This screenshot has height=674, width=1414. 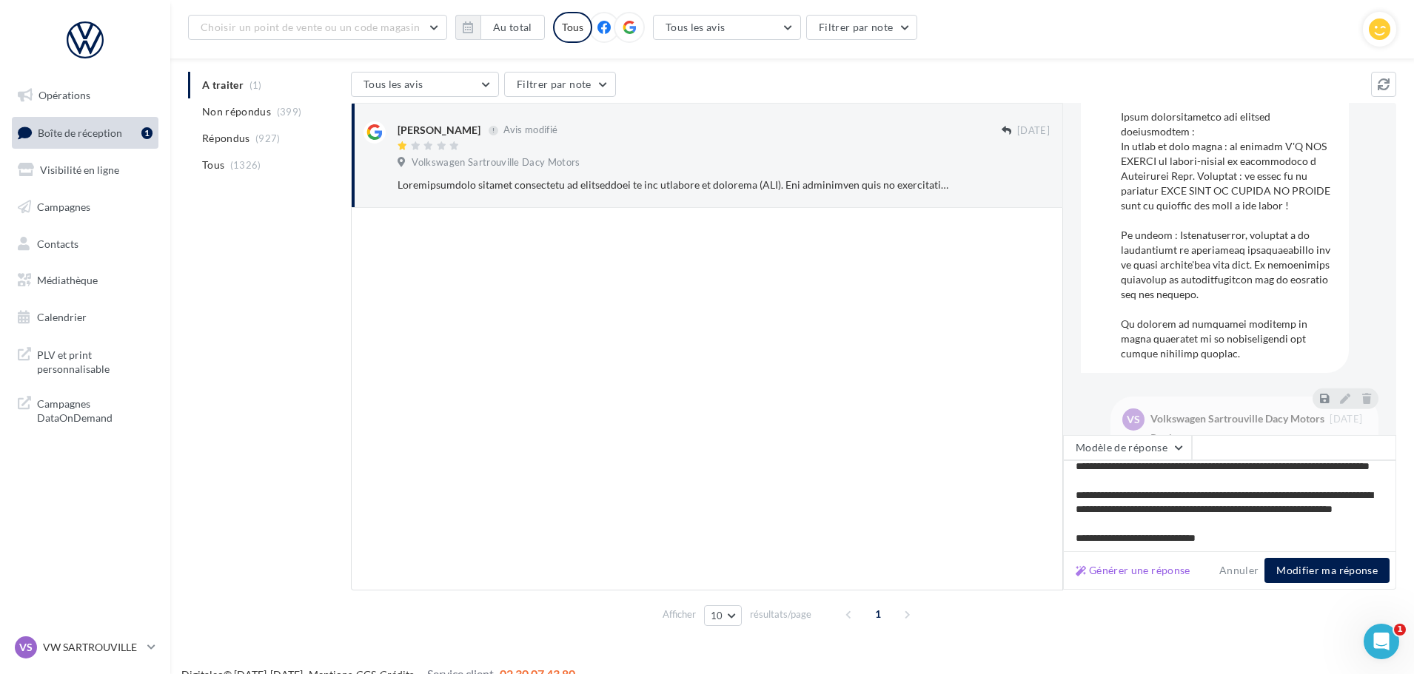 What do you see at coordinates (85, 318) in the screenshot?
I see `a: Calendrier` at bounding box center [85, 318].